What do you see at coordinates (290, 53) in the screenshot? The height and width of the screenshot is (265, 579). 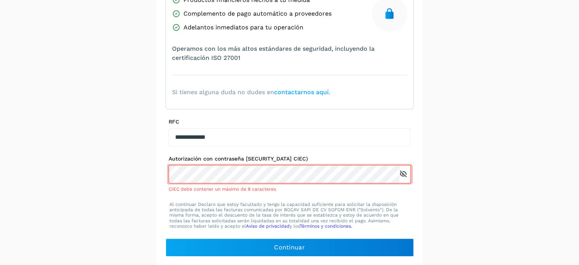 I see `span: Operamos con los más altos estándares de seguridad, incluyendo la certificación ISO 27001` at bounding box center [290, 53].